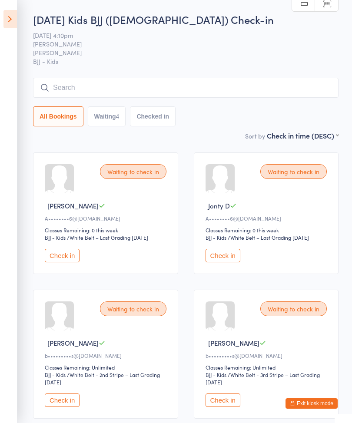 The image size is (352, 423). Describe the element at coordinates (255, 136) in the screenshot. I see `label: Sort by` at that location.